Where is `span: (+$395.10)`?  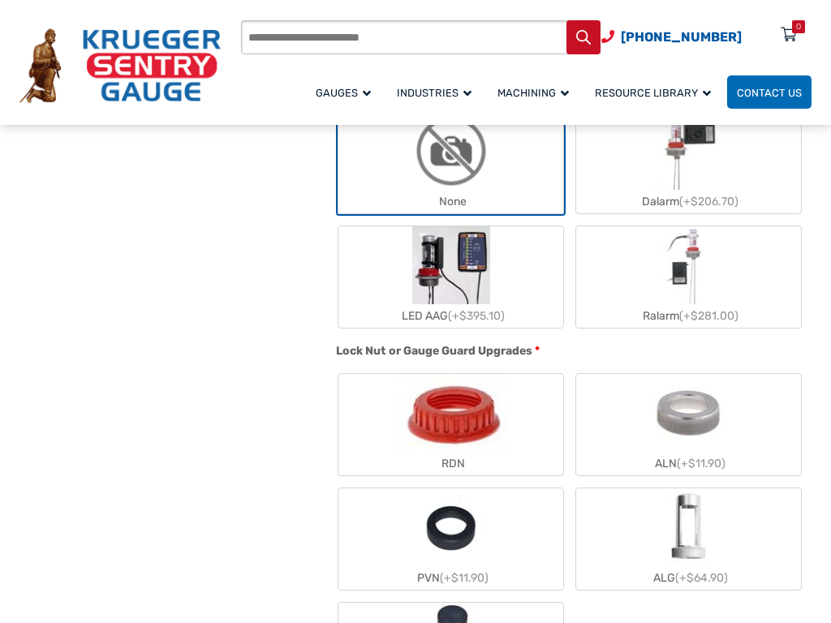
span: (+$395.10) is located at coordinates (476, 316).